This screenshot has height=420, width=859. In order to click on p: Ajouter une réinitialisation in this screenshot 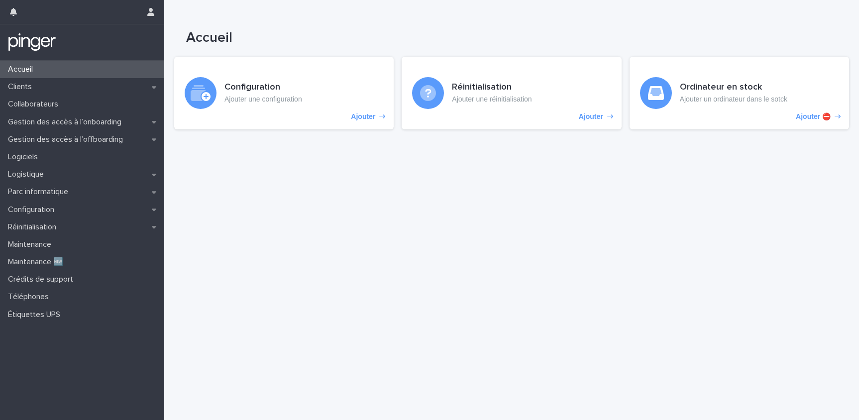, I will do `click(492, 99)`.